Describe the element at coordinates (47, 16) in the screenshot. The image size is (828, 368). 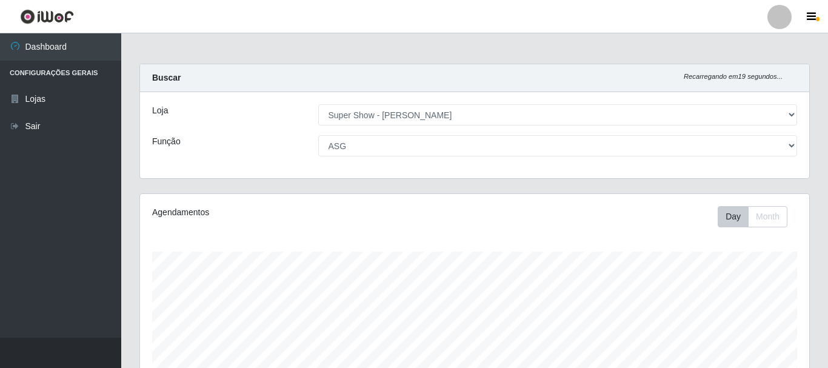
I see `img: CoreUI Logo` at that location.